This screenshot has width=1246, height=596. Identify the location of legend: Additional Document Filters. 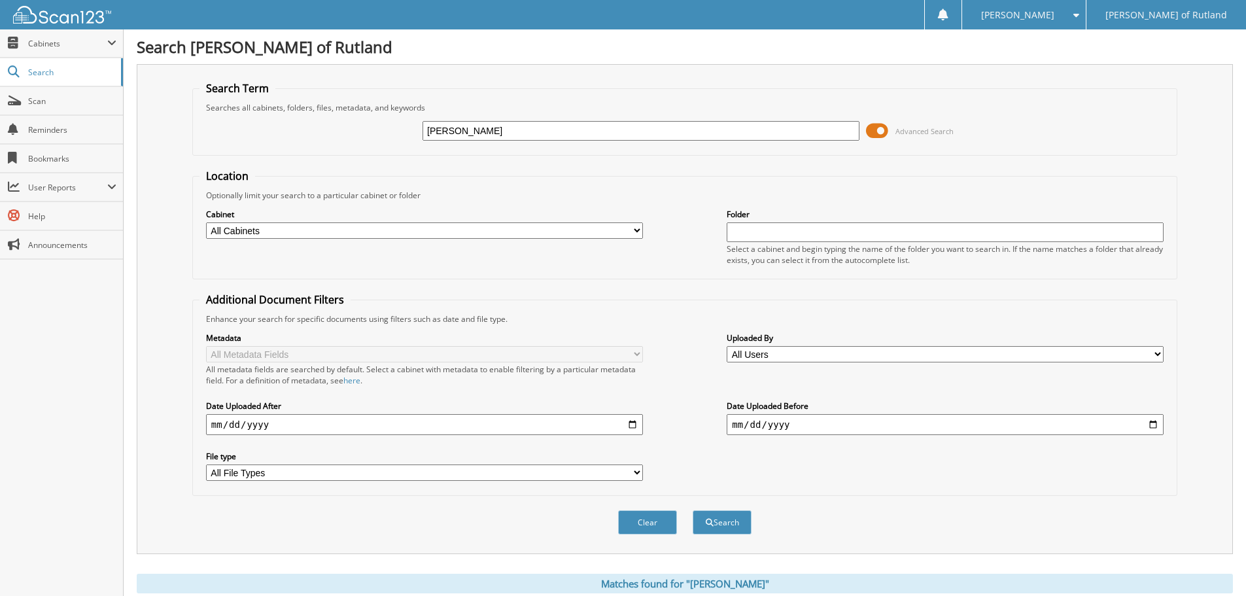
(275, 300).